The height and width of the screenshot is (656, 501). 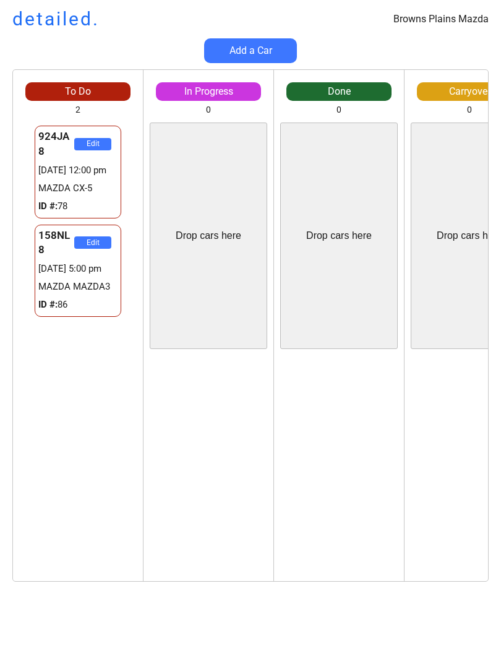 I want to click on div: Done, so click(x=339, y=92).